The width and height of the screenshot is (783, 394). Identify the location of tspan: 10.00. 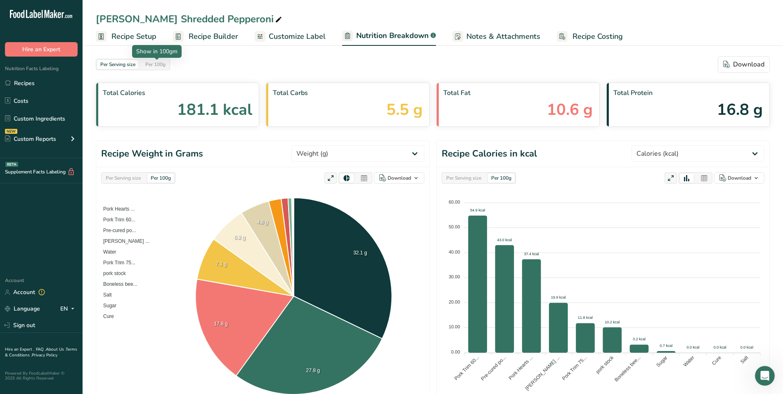
(454, 326).